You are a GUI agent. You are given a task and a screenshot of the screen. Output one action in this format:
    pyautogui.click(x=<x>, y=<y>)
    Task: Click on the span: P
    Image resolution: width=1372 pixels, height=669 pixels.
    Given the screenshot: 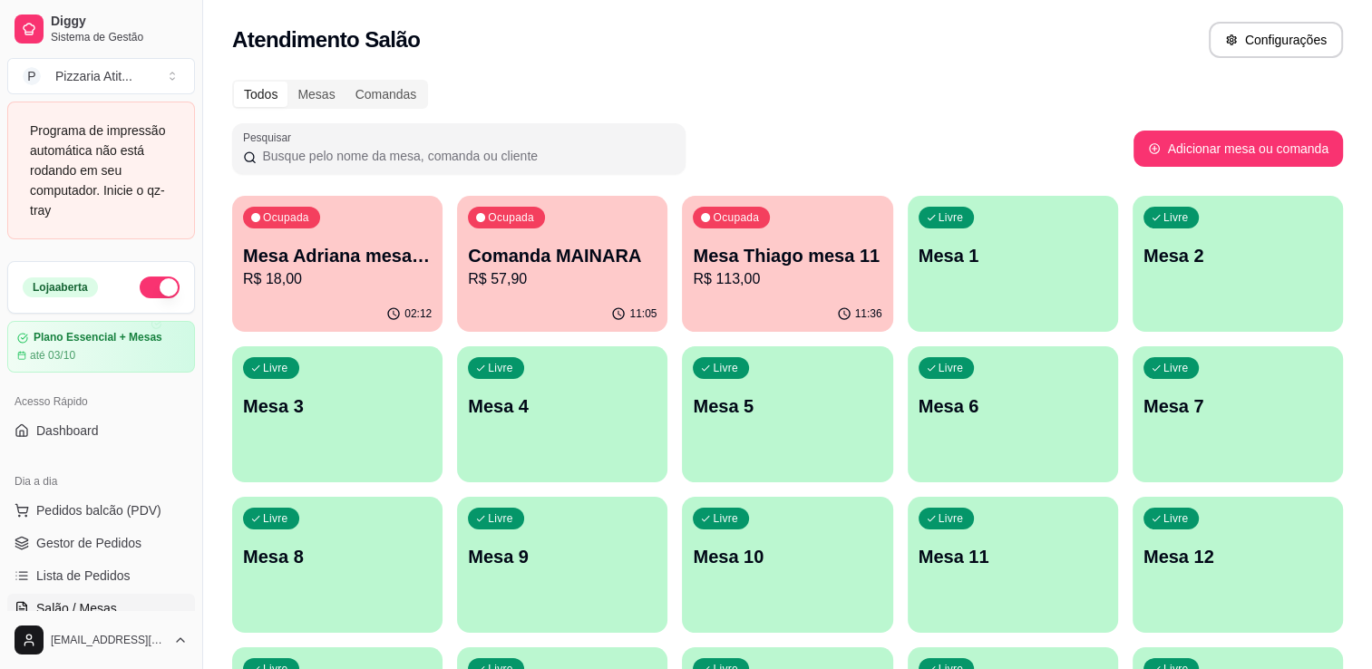 What is the action you would take?
    pyautogui.click(x=32, y=76)
    